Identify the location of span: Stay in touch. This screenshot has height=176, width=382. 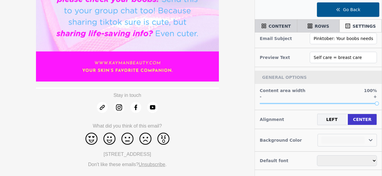
(127, 95).